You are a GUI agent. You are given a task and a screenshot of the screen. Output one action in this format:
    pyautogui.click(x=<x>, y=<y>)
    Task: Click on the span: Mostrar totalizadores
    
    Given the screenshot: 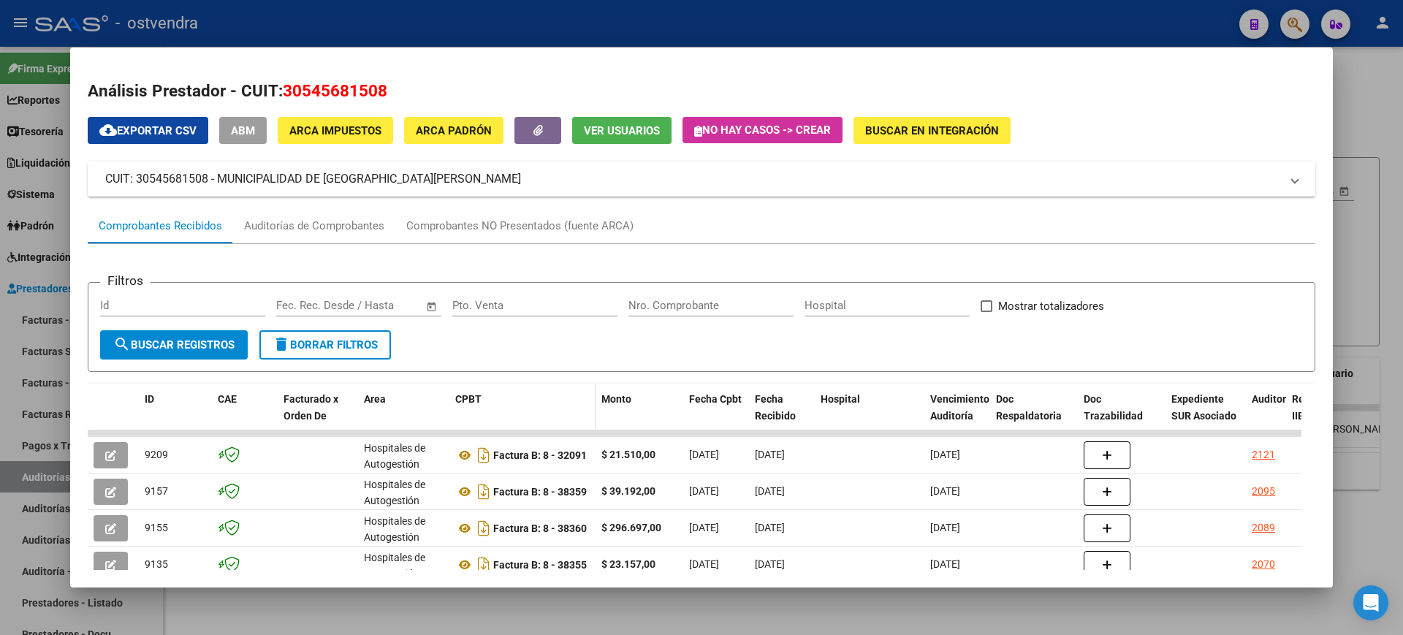 What is the action you would take?
    pyautogui.click(x=1051, y=306)
    